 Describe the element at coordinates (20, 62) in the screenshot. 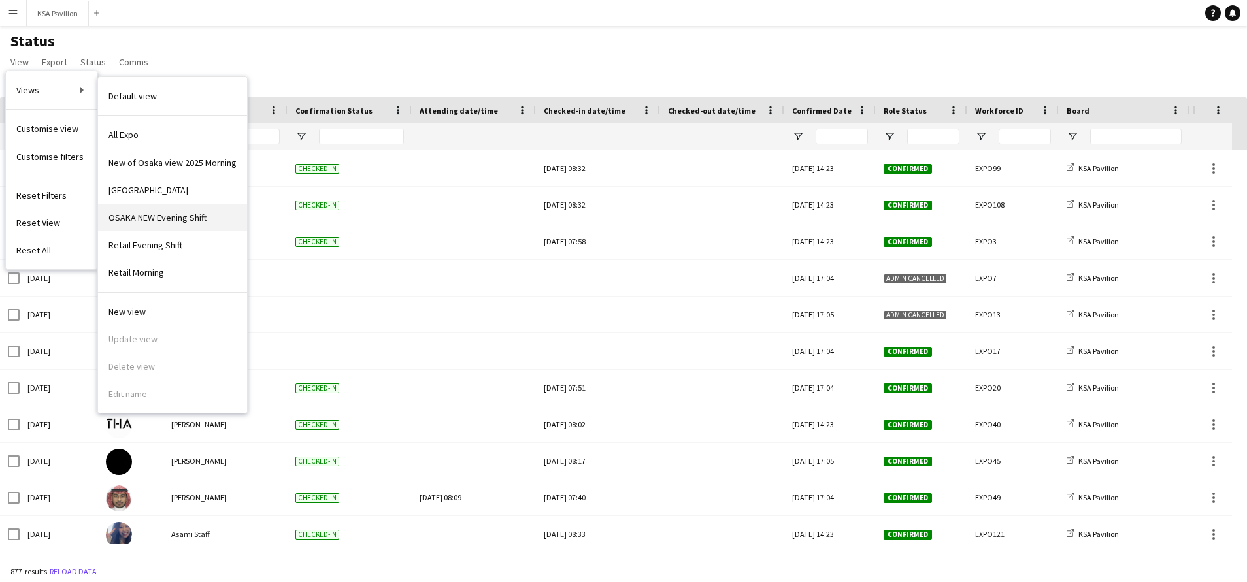

I see `a: View` at that location.